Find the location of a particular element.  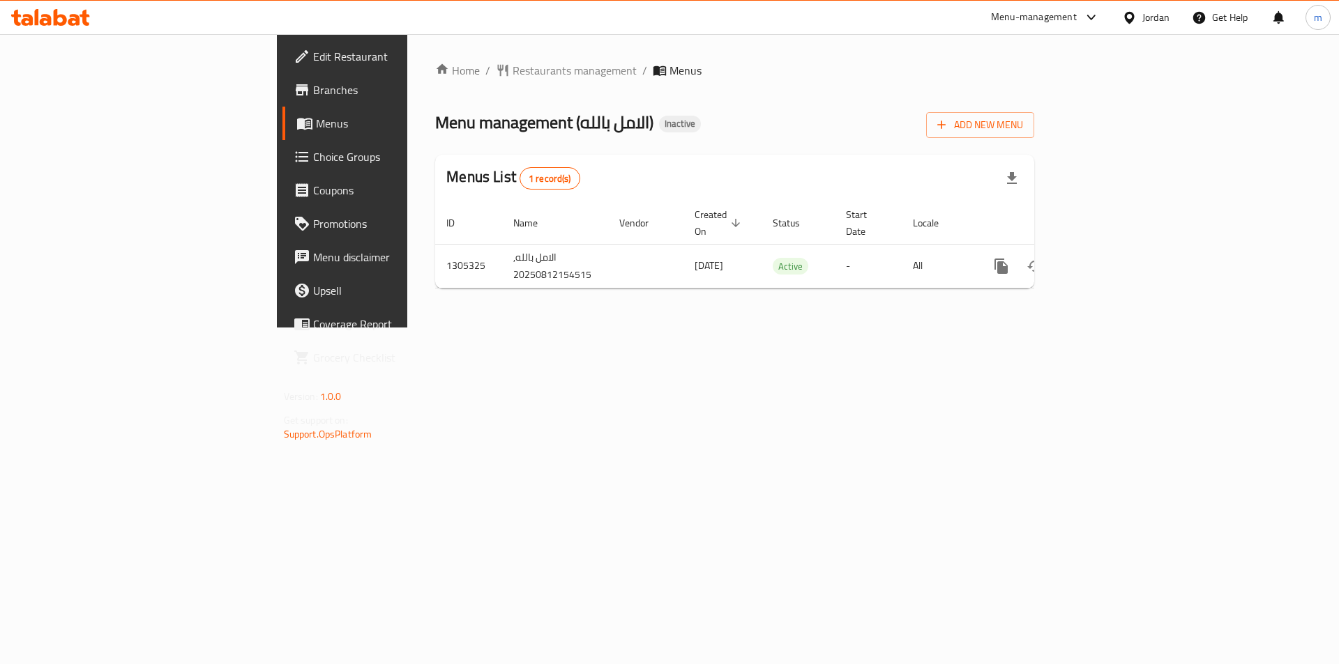

a: Coverage Report is located at coordinates (391, 324).